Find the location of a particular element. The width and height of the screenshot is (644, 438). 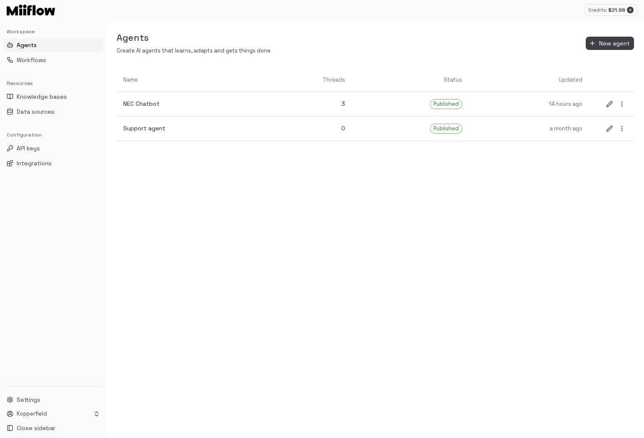

th: Threads is located at coordinates (305, 80).